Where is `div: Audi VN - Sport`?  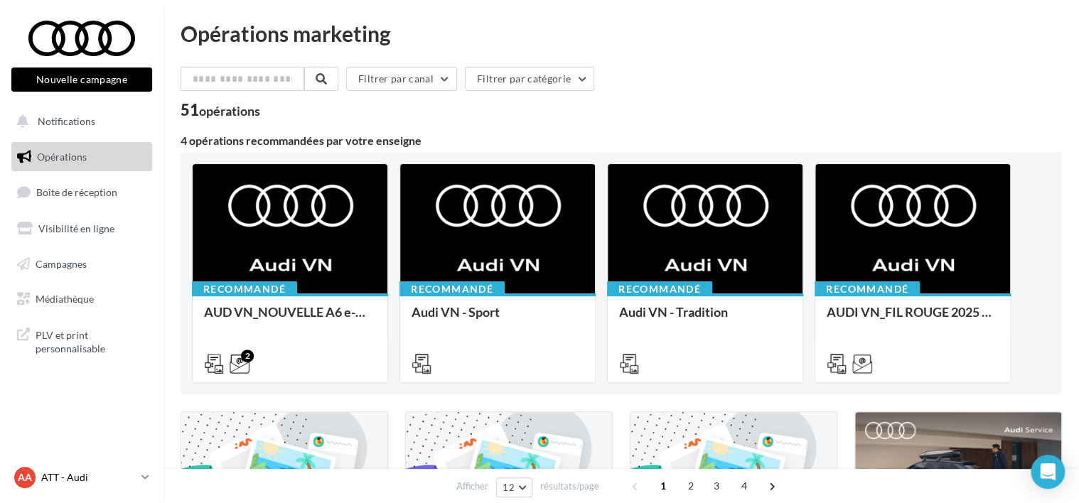
div: Audi VN - Sport is located at coordinates (498, 319).